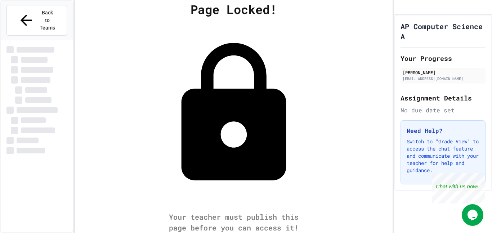 This screenshot has height=233, width=492. I want to click on h2: Your Progress, so click(443, 58).